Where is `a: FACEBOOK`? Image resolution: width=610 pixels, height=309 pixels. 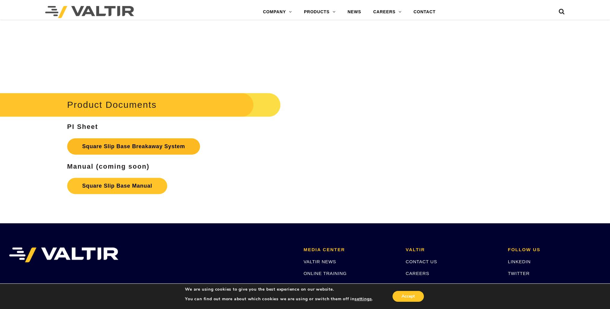 a: FACEBOOK is located at coordinates (521, 285).